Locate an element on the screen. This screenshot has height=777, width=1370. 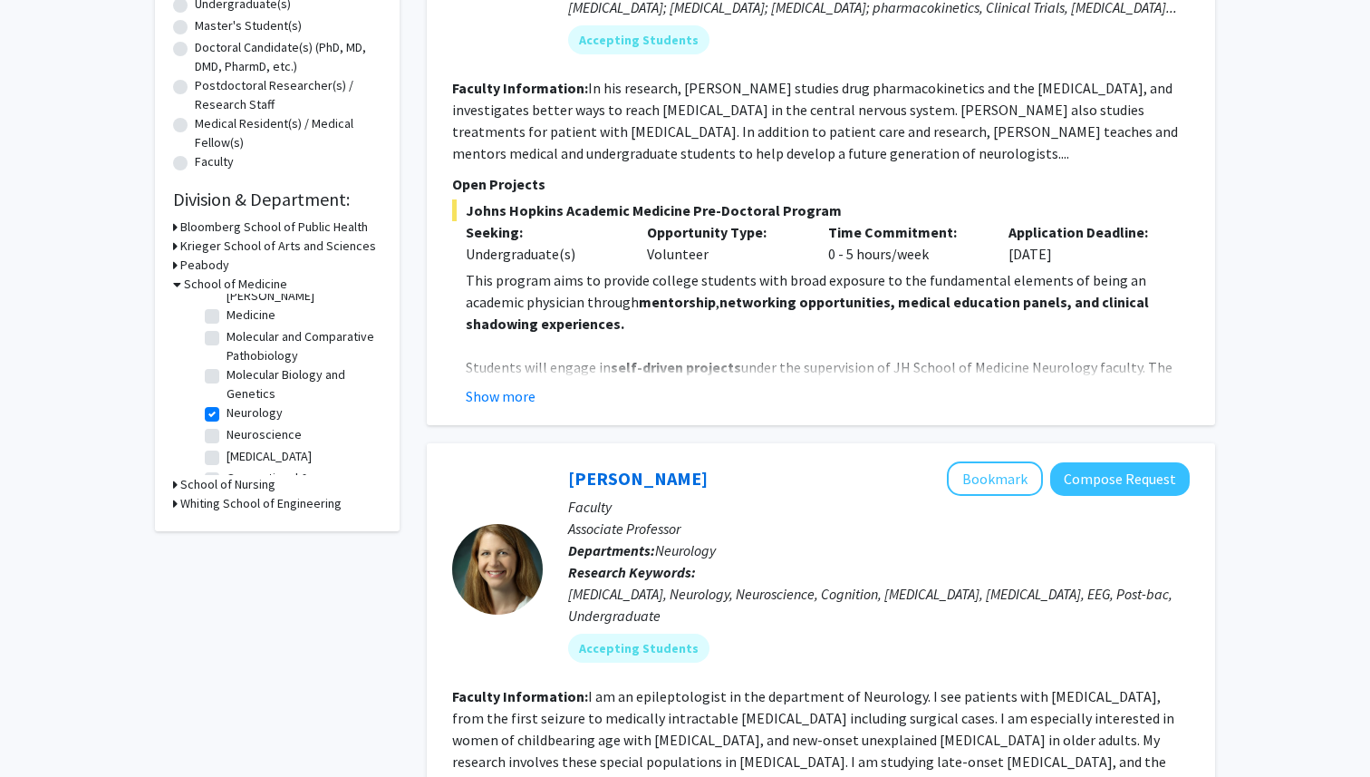
label: Doctoral Candidate(s) (PhD, MD, DMD, PharmD, etc.) is located at coordinates (288, 57).